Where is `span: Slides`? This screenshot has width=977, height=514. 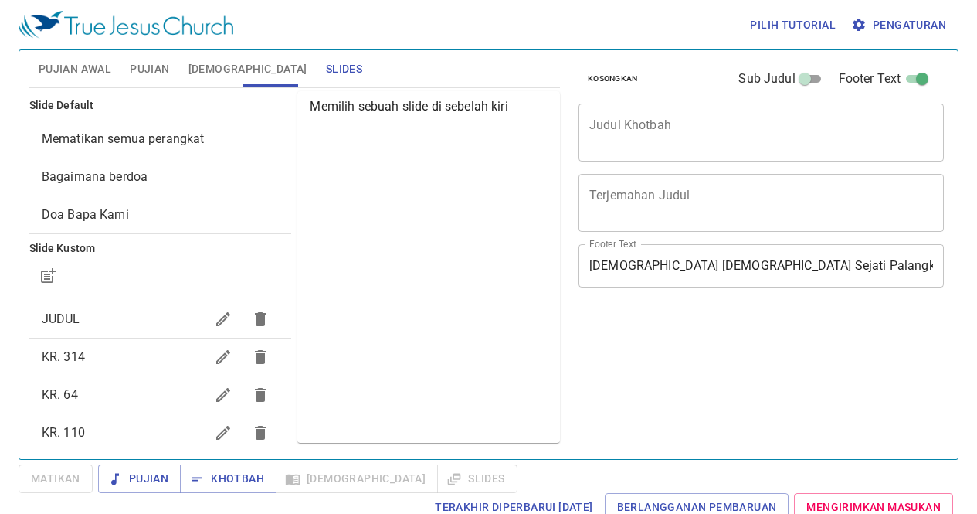 span: Slides is located at coordinates (344, 69).